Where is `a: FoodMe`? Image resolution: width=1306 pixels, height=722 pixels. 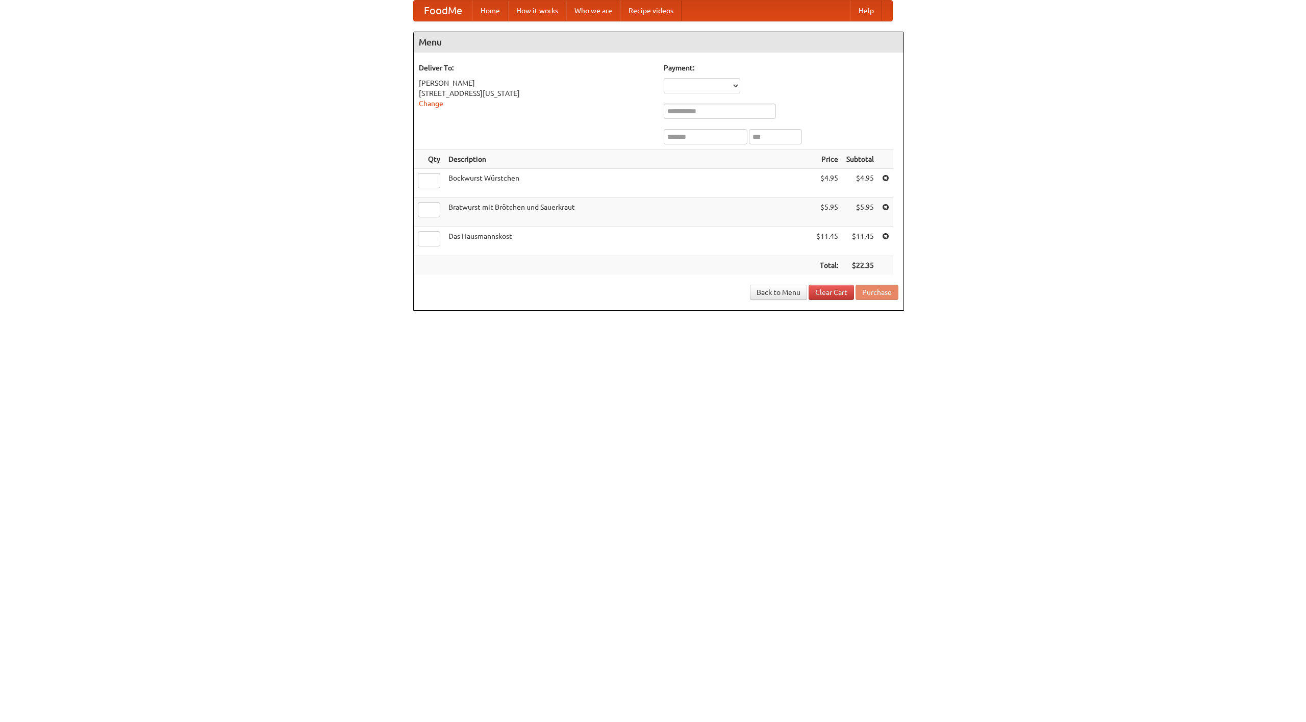 a: FoodMe is located at coordinates (443, 11).